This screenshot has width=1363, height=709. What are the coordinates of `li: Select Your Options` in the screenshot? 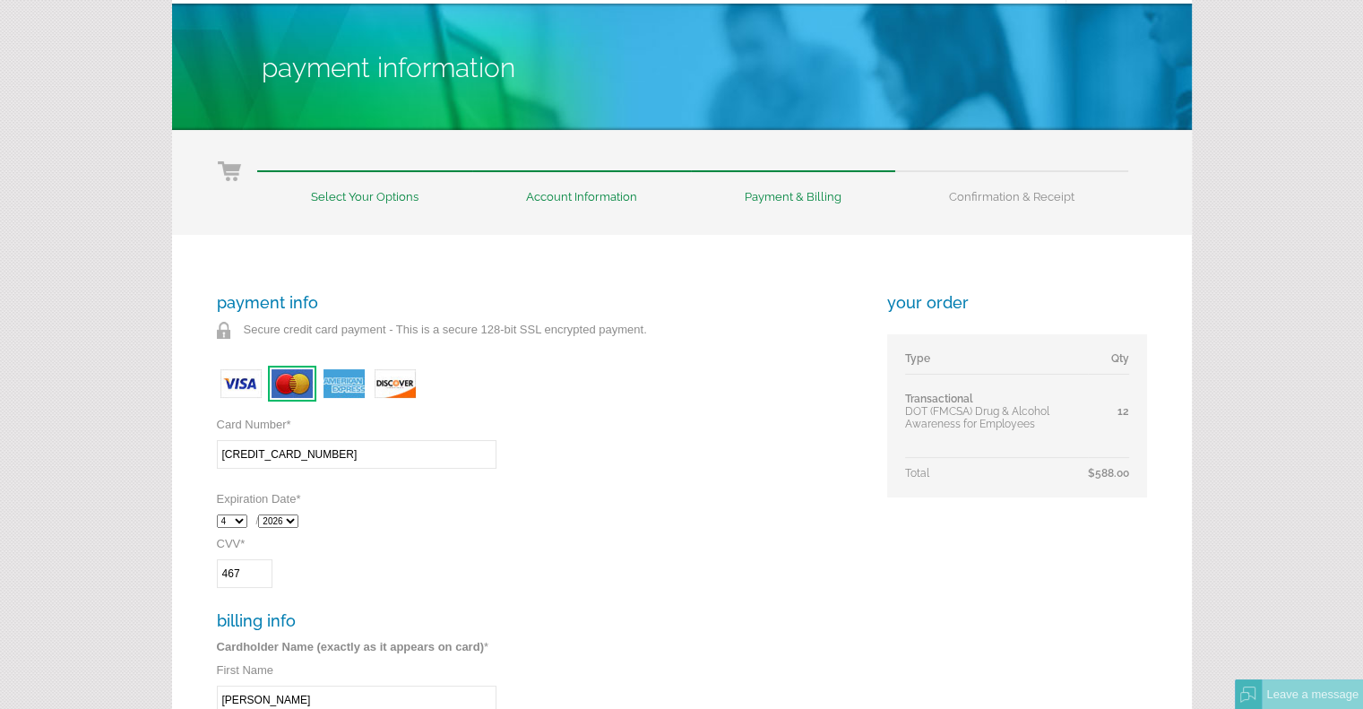 It's located at (365, 186).